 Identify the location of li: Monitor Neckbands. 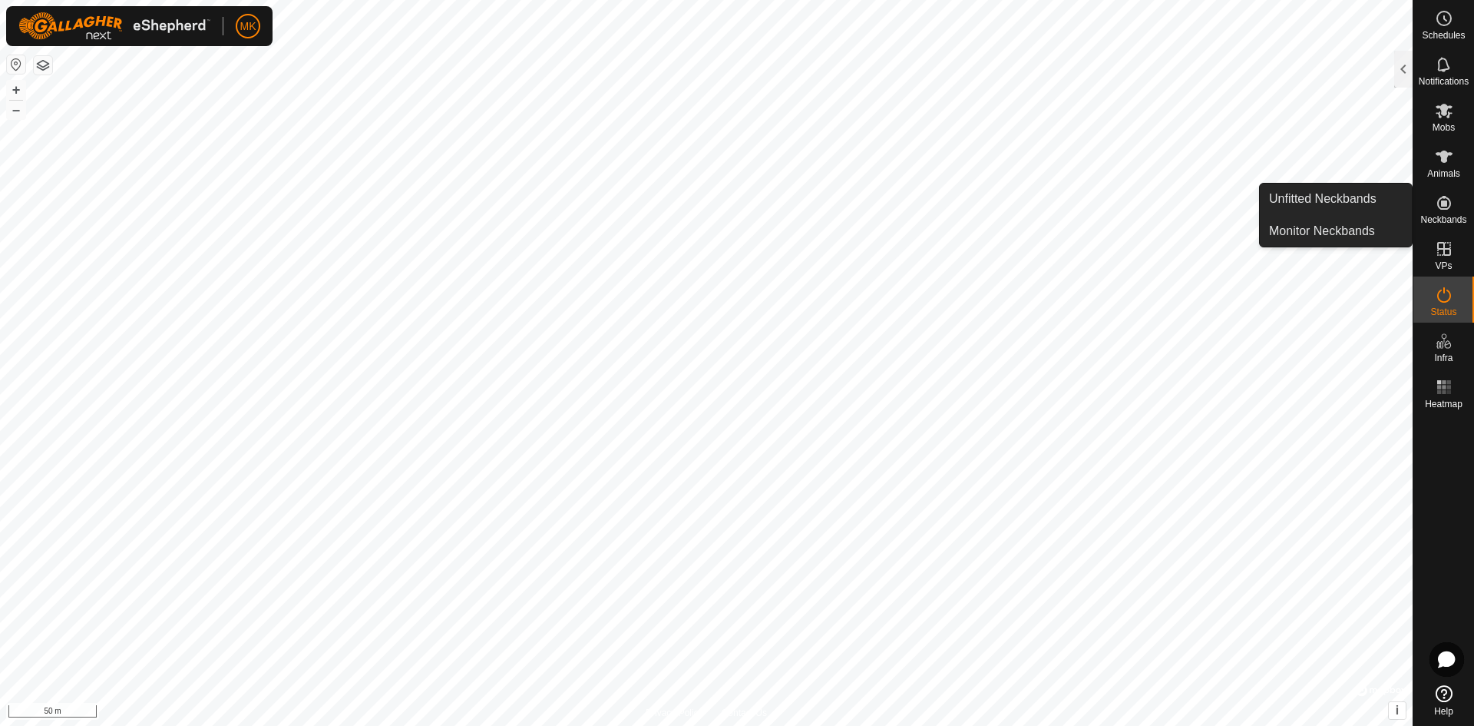
(1336, 231).